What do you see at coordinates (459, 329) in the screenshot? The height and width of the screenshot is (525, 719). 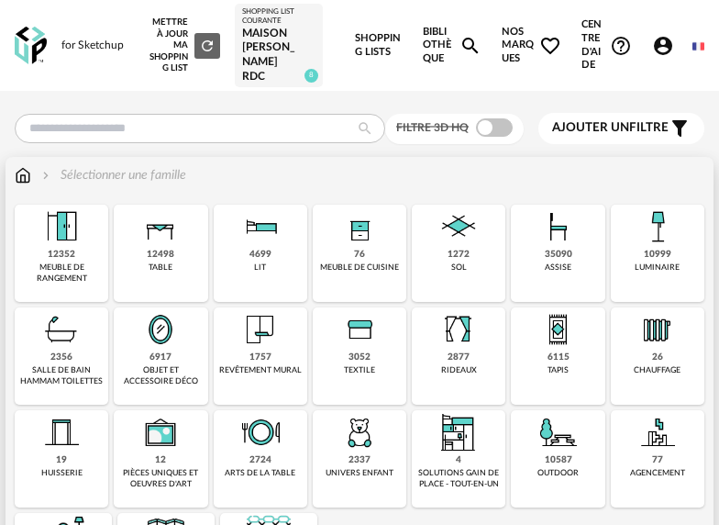 I see `img: Rideaux.png` at bounding box center [459, 329].